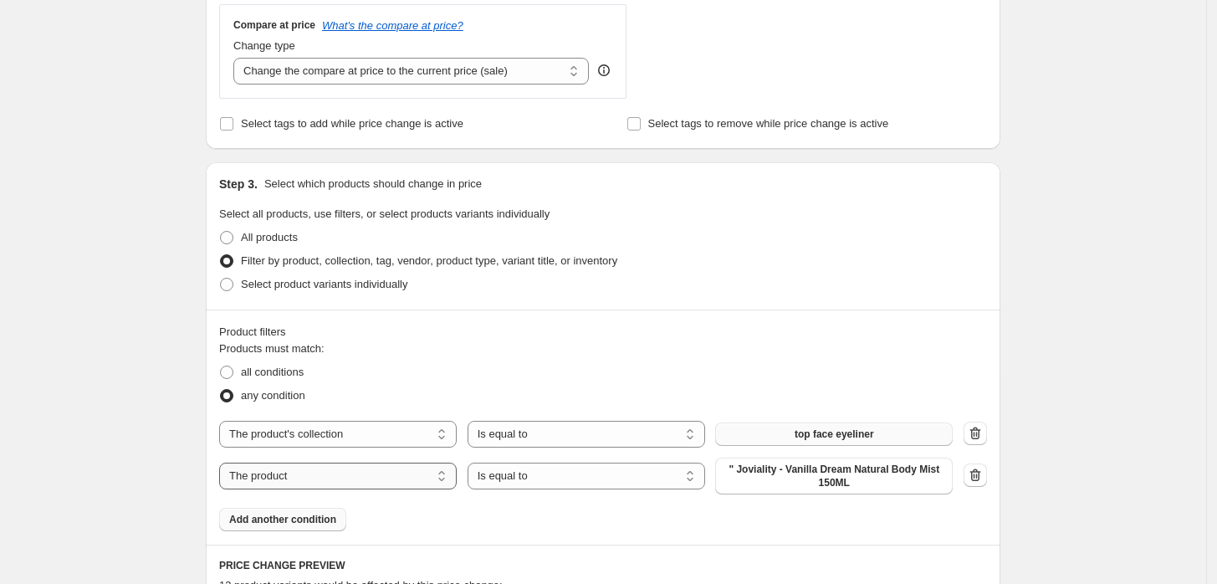 The height and width of the screenshot is (584, 1217). I want to click on button: Add another condition, so click(283, 519).